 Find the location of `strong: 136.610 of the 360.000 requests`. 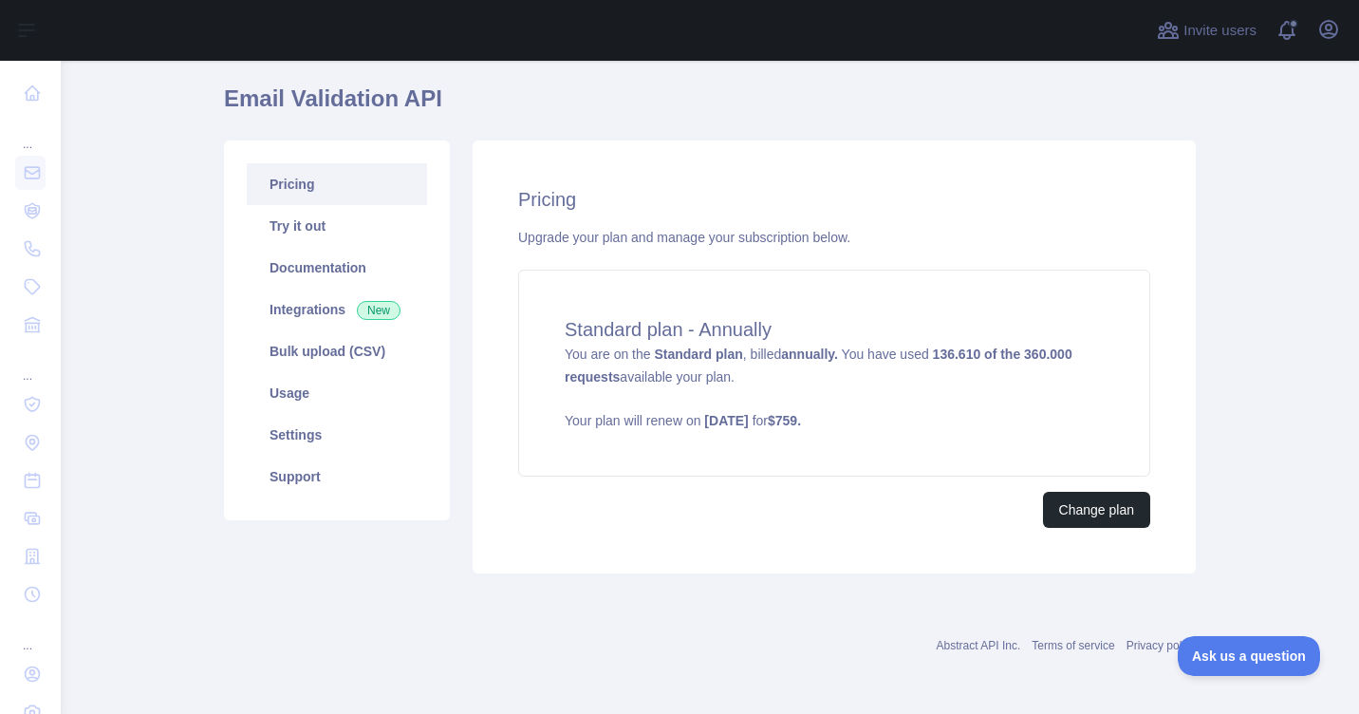

strong: 136.610 of the 360.000 requests is located at coordinates (818, 365).